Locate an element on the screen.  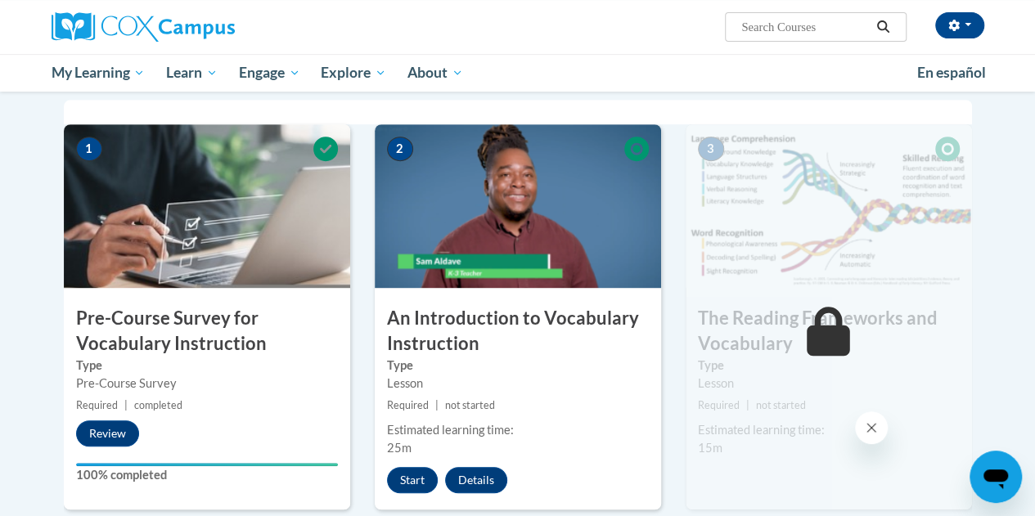
a: Engage is located at coordinates (269, 73).